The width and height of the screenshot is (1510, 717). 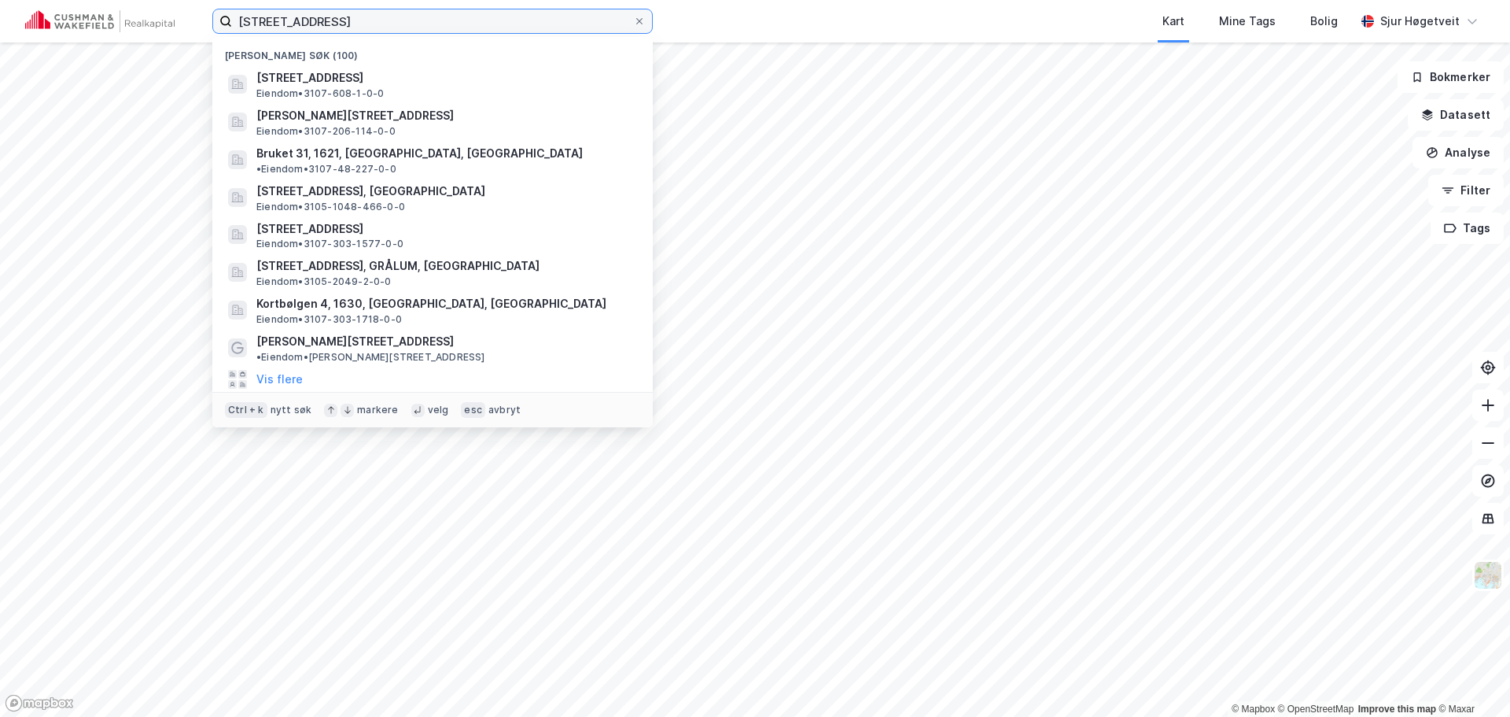 What do you see at coordinates (100, 21) in the screenshot?
I see `img: cushman-wakefield-realkapital-logo.202ea83816669bd177139c58696a8fa1.svg` at bounding box center [100, 21].